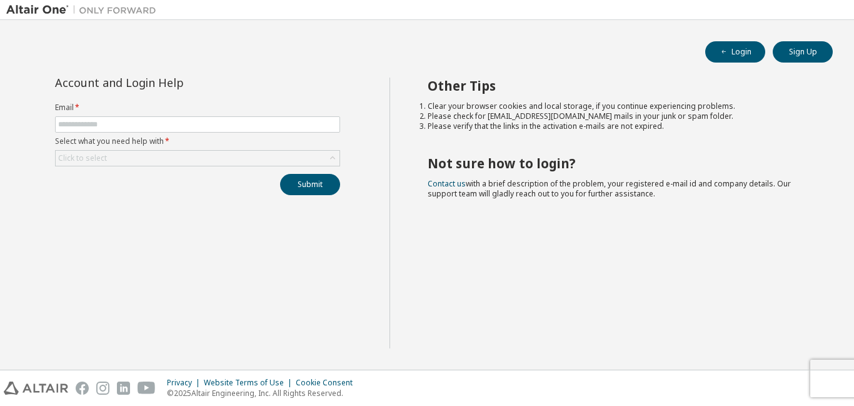 This screenshot has width=854, height=406. What do you see at coordinates (619, 126) in the screenshot?
I see `li: Please verify that the links in the activation e-mails are not expired.` at bounding box center [619, 126].